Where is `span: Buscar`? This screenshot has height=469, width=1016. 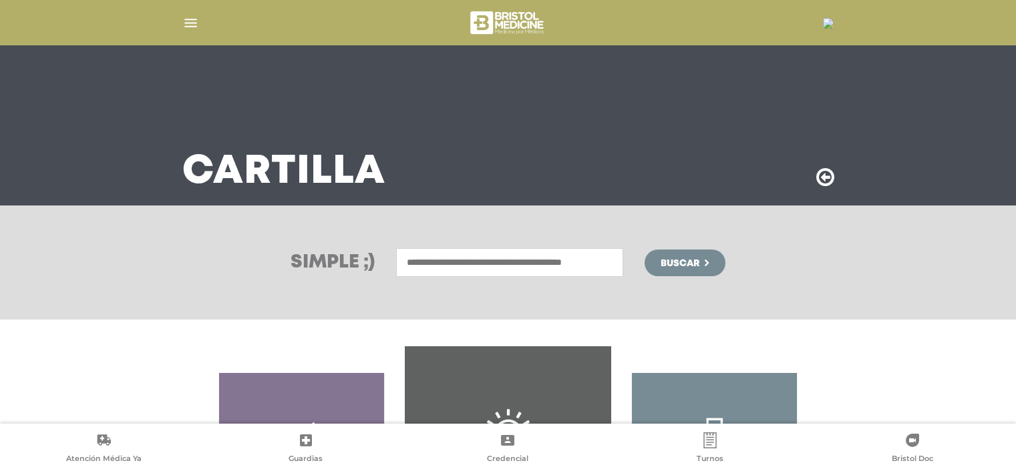 span: Buscar is located at coordinates (680, 264).